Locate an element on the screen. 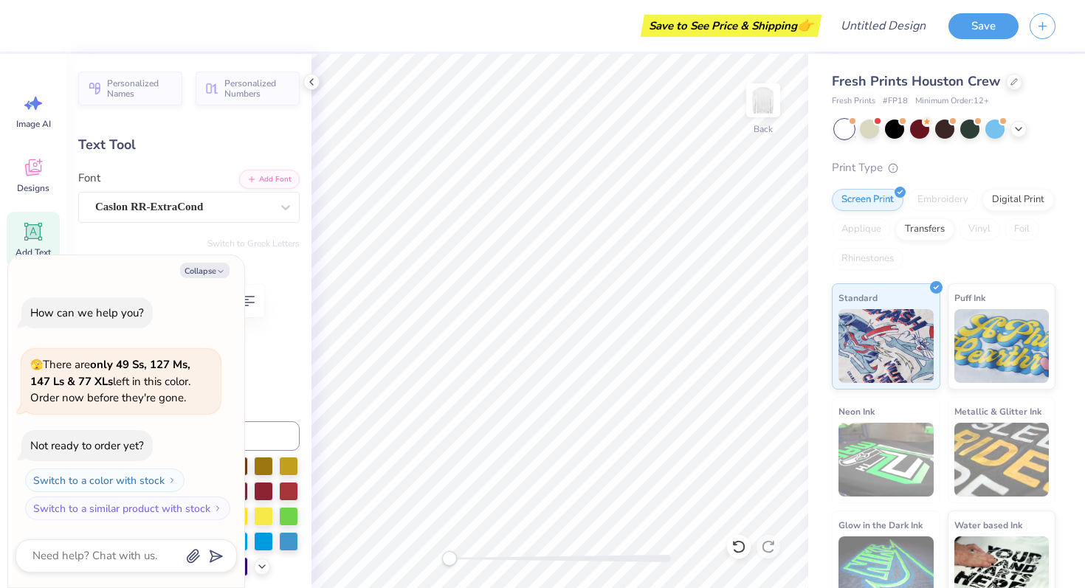 Image resolution: width=1085 pixels, height=588 pixels. span: Glow in the Dark Ink is located at coordinates (881, 525).